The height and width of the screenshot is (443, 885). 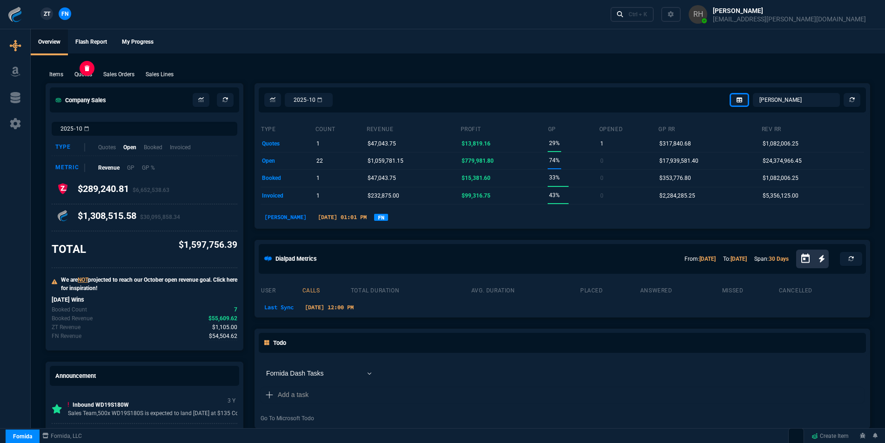 What do you see at coordinates (830, 436) in the screenshot?
I see `a: Create Item` at bounding box center [830, 436].